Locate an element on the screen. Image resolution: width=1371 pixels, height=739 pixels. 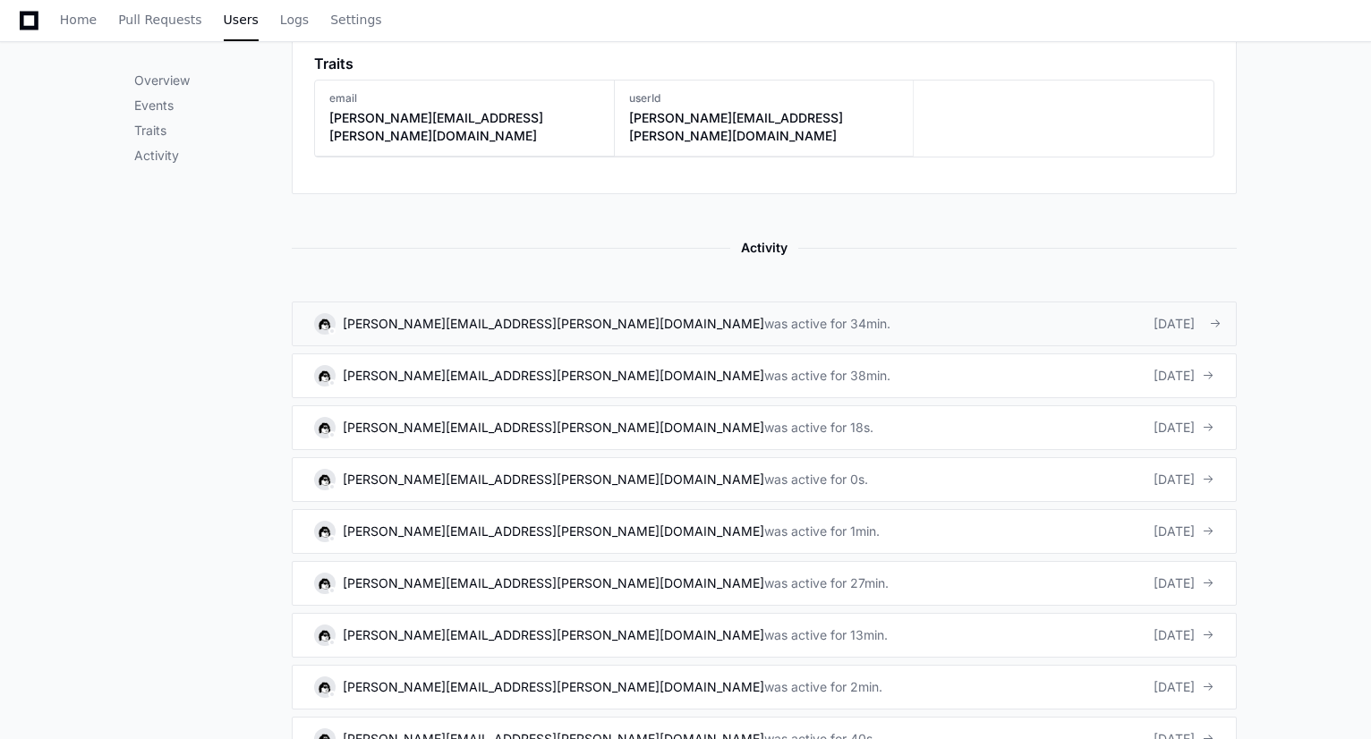
div: was active for 13min. is located at coordinates (826, 635).